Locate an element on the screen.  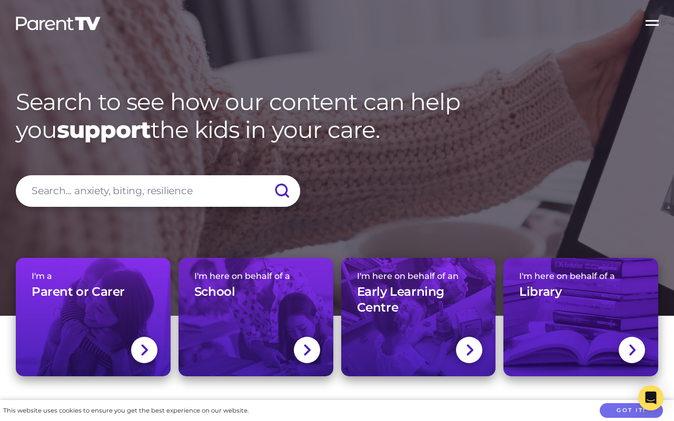
a: I'm here on behalf of aSchool is located at coordinates (256, 317).